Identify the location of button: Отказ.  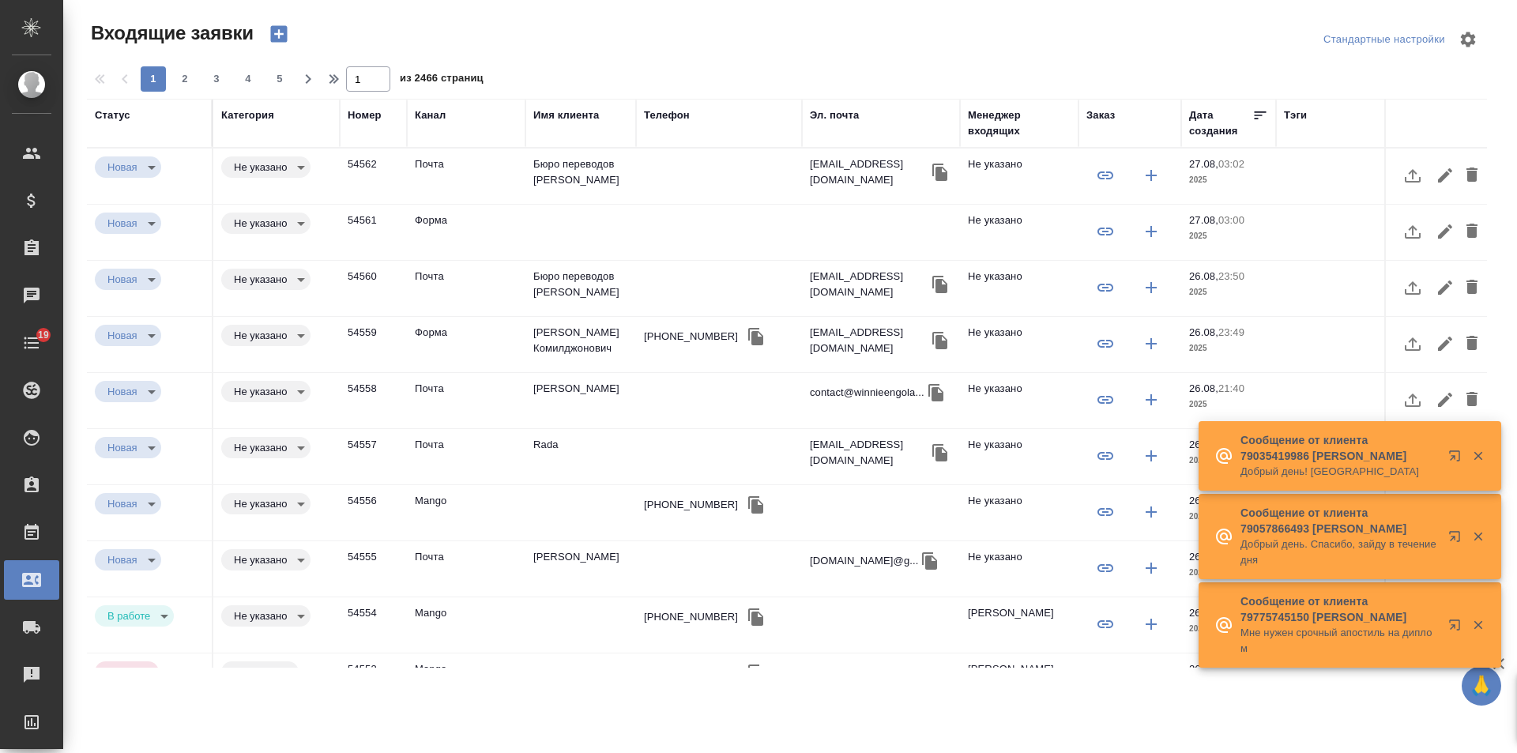
(121, 672).